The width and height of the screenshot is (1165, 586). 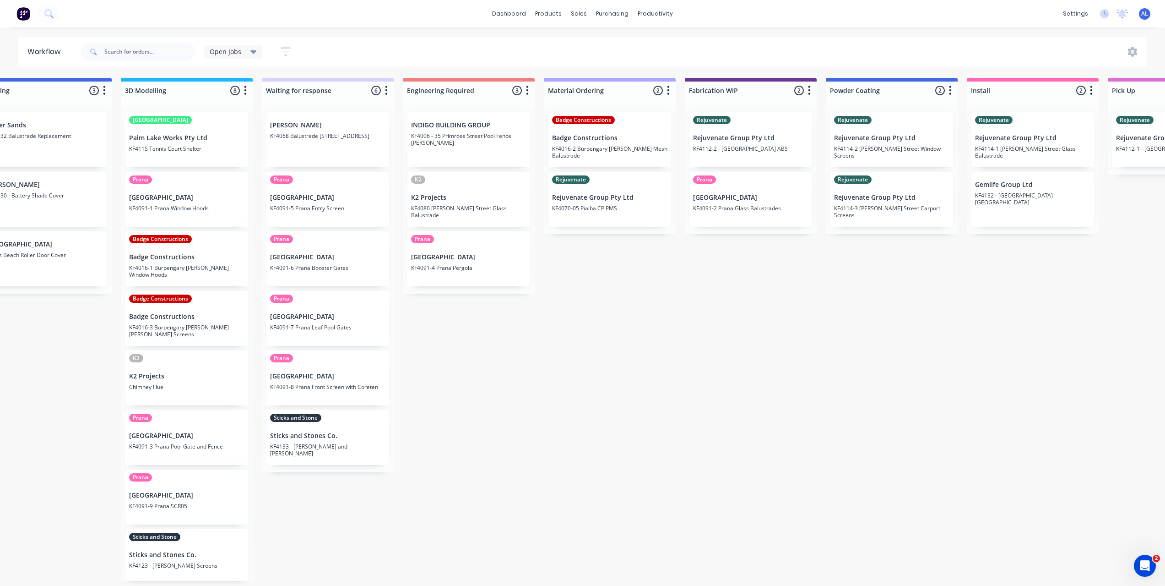 What do you see at coordinates (187, 386) in the screenshot?
I see `p: Chimney Flue` at bounding box center [187, 386].